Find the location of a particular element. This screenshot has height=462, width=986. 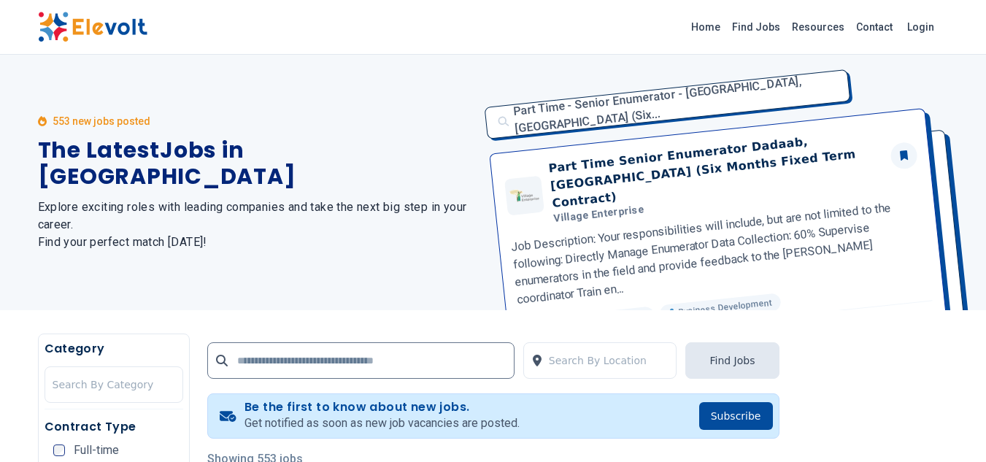

button: Find Jobs is located at coordinates (732, 361).